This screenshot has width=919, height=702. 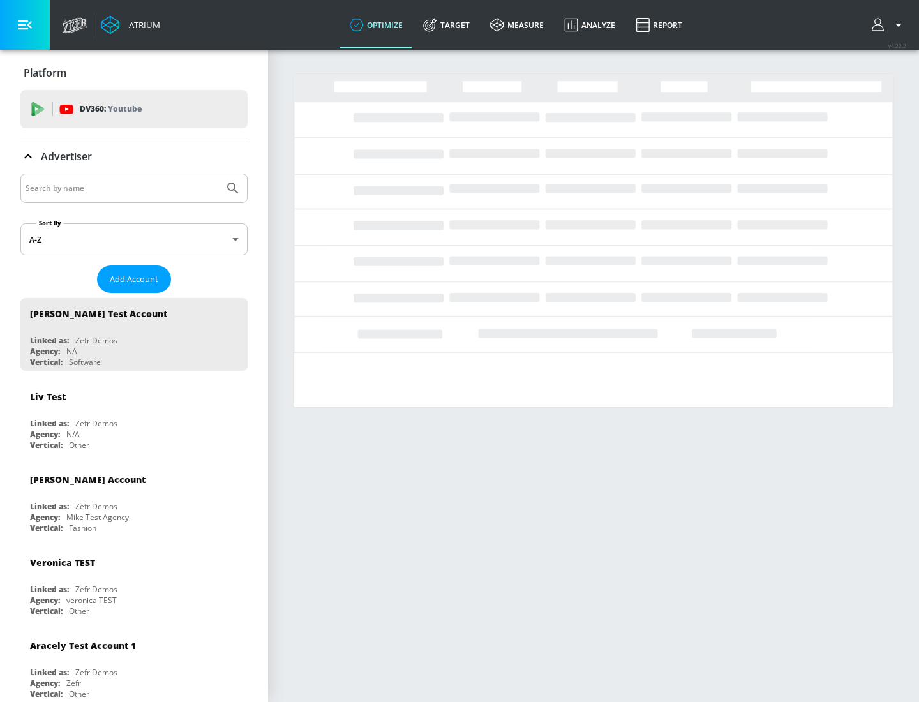 What do you see at coordinates (446, 25) in the screenshot?
I see `a: Target` at bounding box center [446, 25].